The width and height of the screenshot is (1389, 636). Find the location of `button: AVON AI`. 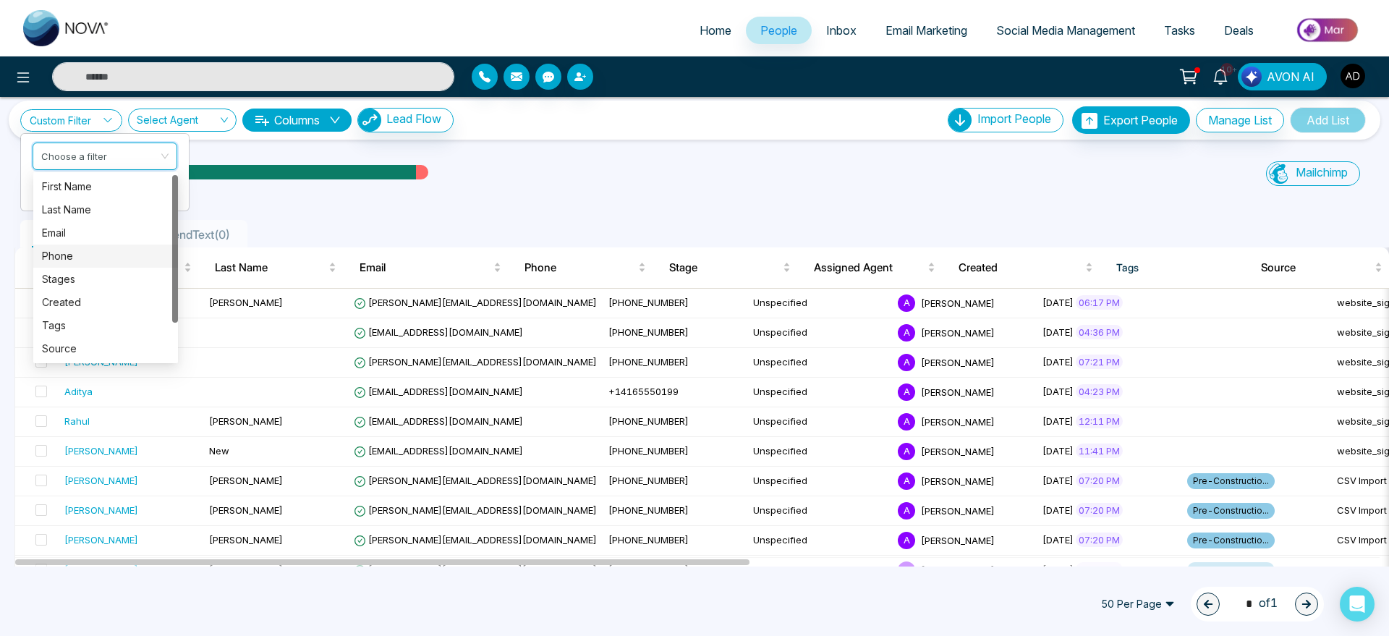

button: AVON AI is located at coordinates (1282, 77).